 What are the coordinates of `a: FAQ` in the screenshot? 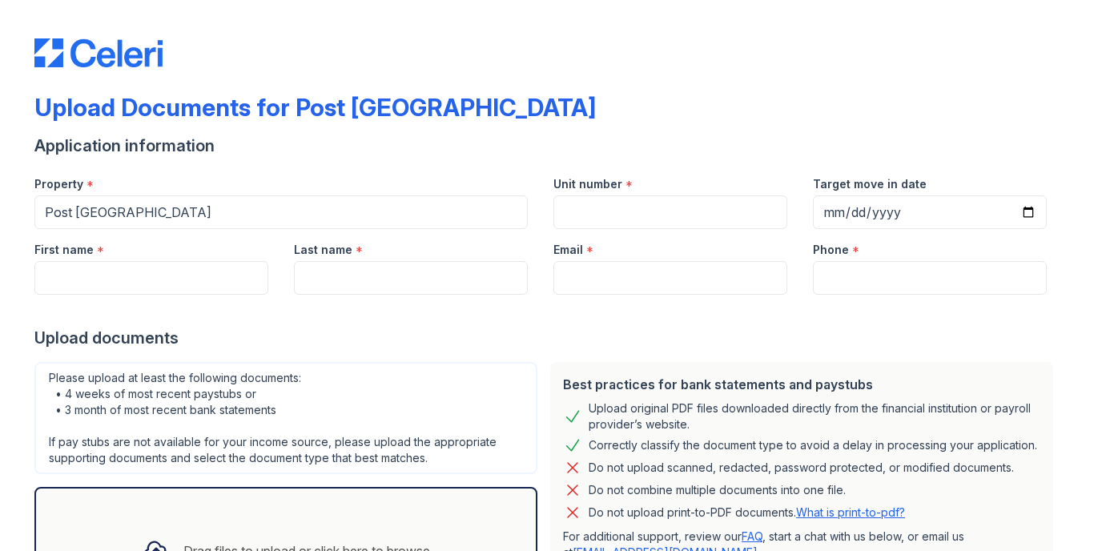 It's located at (752, 536).